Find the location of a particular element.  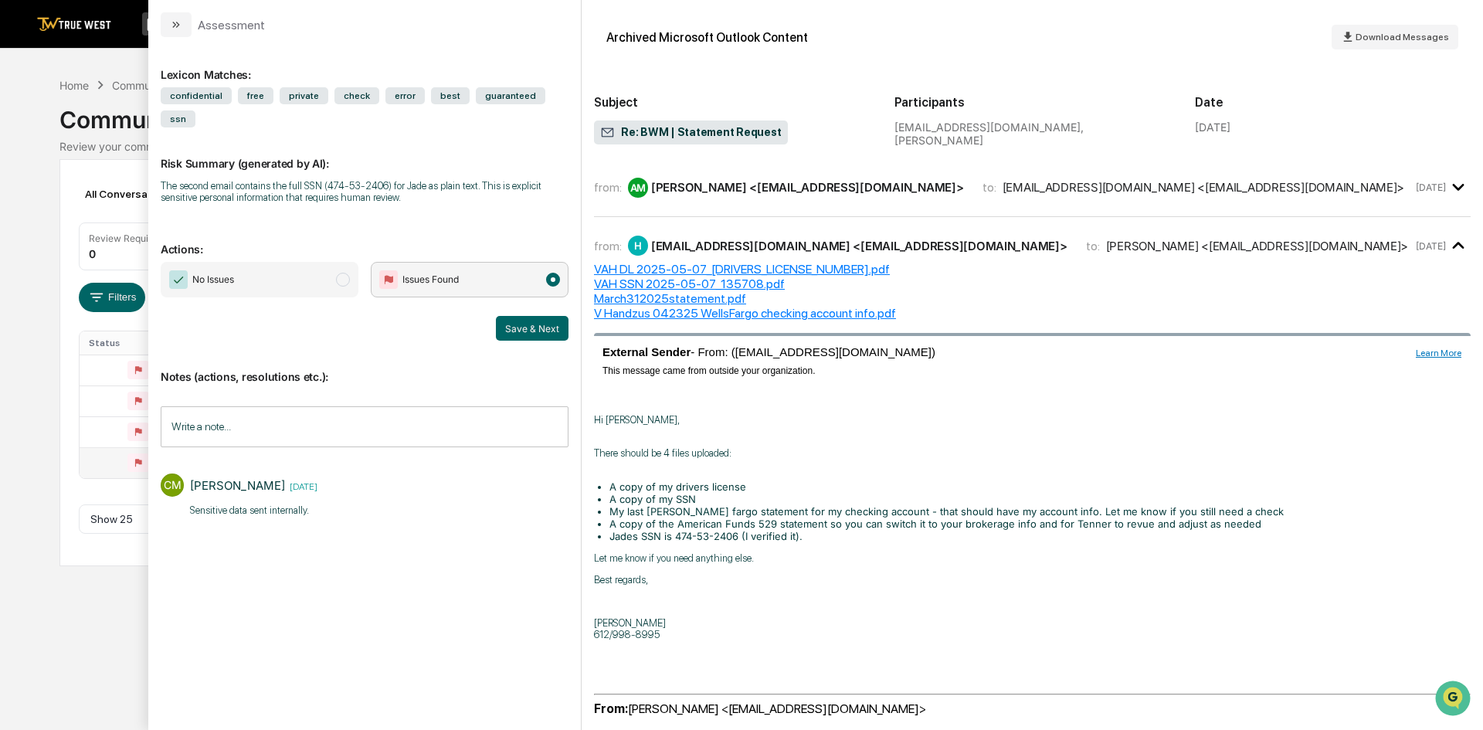

div: Home is located at coordinates (74, 85).